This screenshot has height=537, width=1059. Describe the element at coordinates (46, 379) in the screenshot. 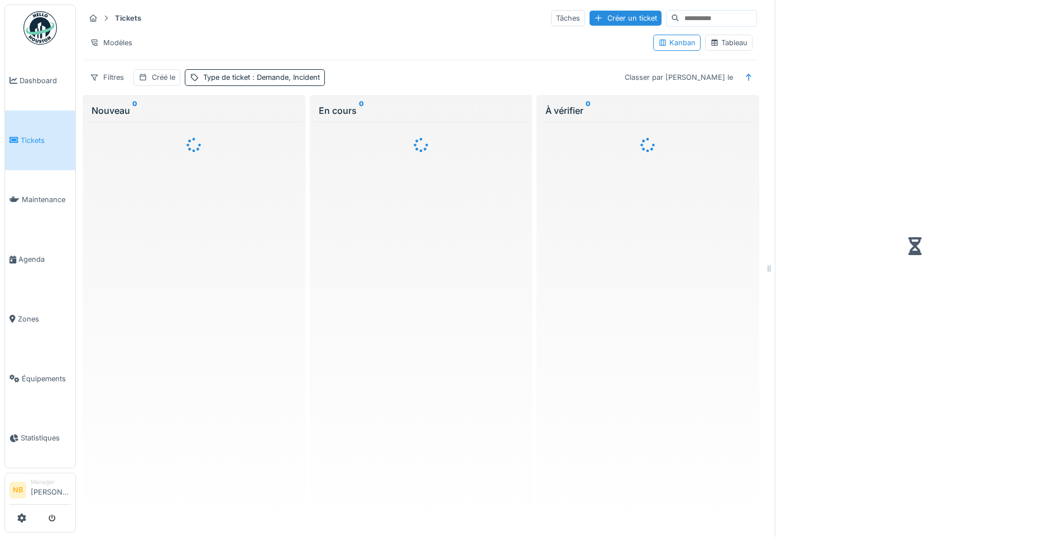

I see `span: Équipements` at that location.